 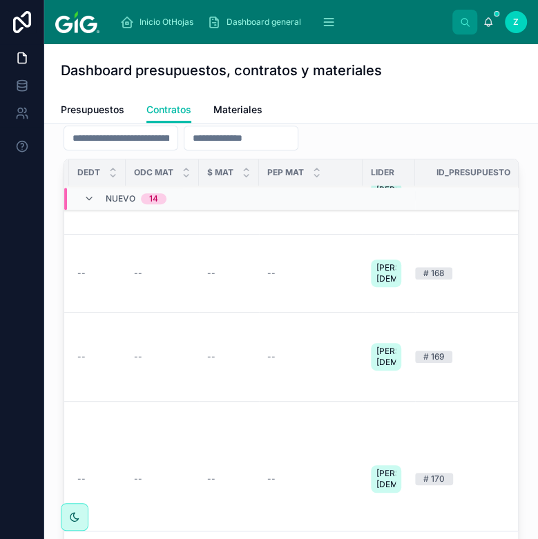 I want to click on a: Inicio OtHojas, so click(x=160, y=22).